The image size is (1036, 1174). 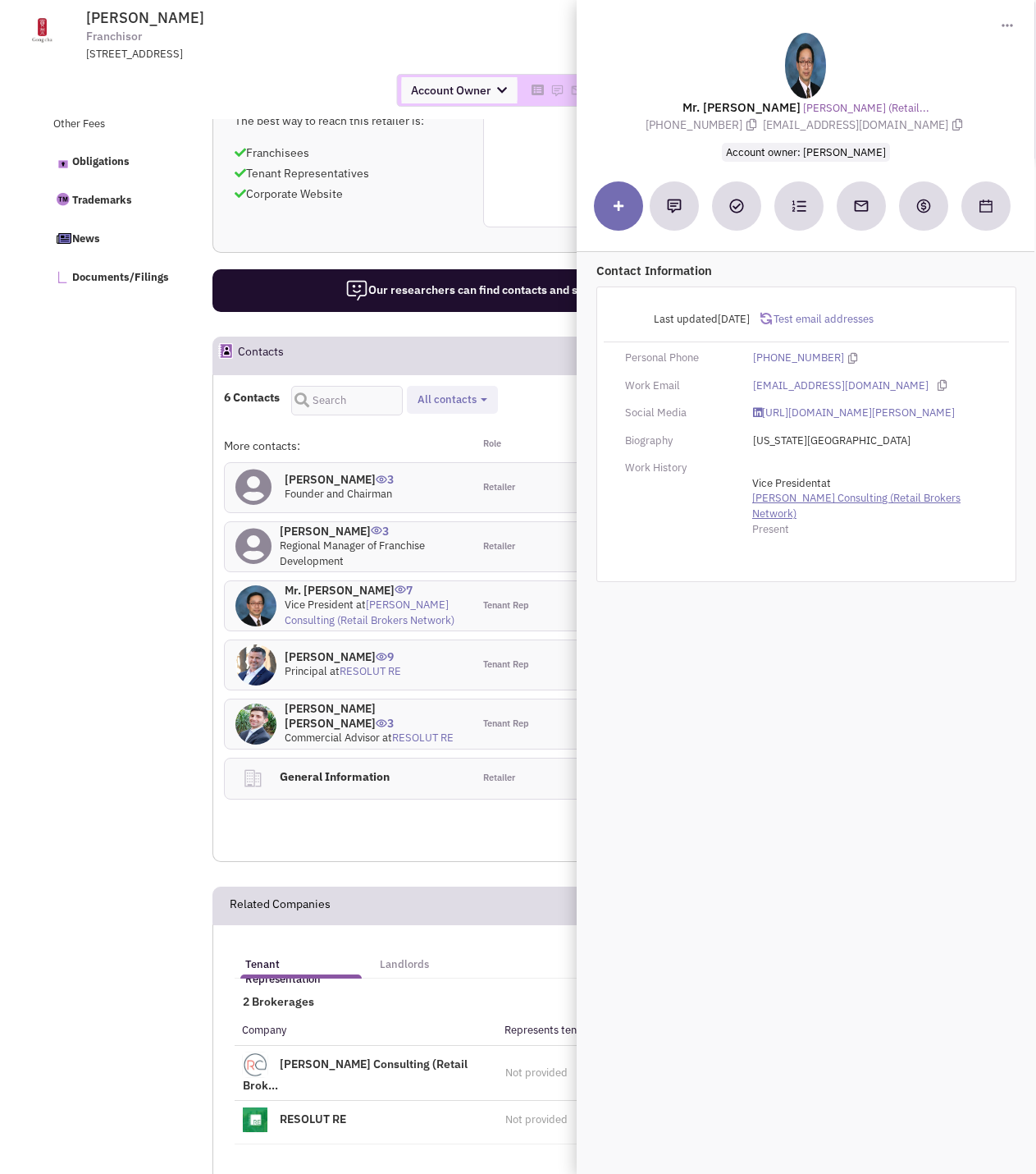 What do you see at coordinates (674, 206) in the screenshot?
I see `img: Add a note` at bounding box center [674, 206].